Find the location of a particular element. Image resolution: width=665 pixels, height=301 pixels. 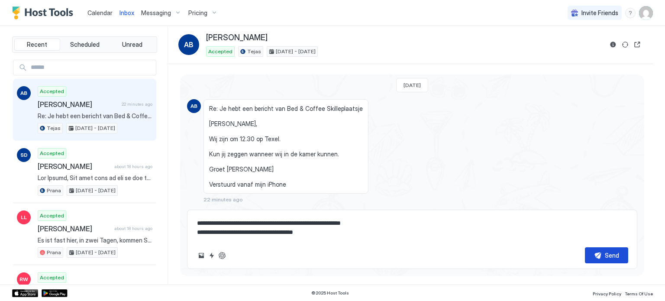

span: SD is located at coordinates (24, 155).